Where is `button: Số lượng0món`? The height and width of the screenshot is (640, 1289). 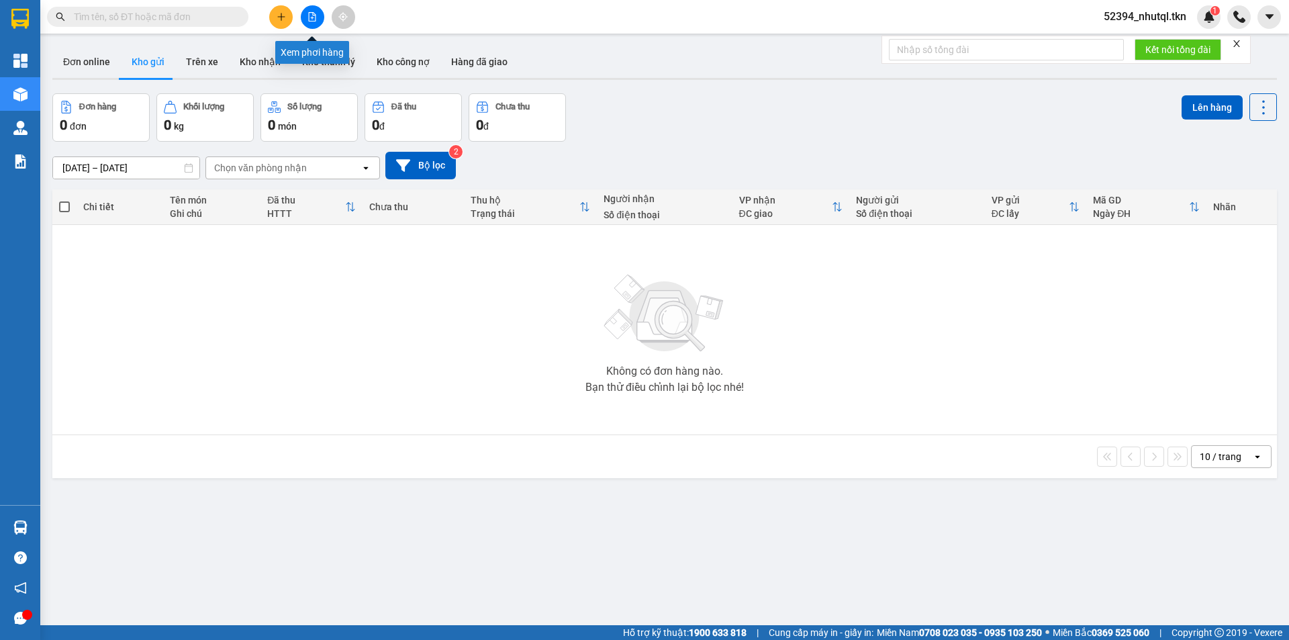
button: Số lượng0món is located at coordinates (309, 117).